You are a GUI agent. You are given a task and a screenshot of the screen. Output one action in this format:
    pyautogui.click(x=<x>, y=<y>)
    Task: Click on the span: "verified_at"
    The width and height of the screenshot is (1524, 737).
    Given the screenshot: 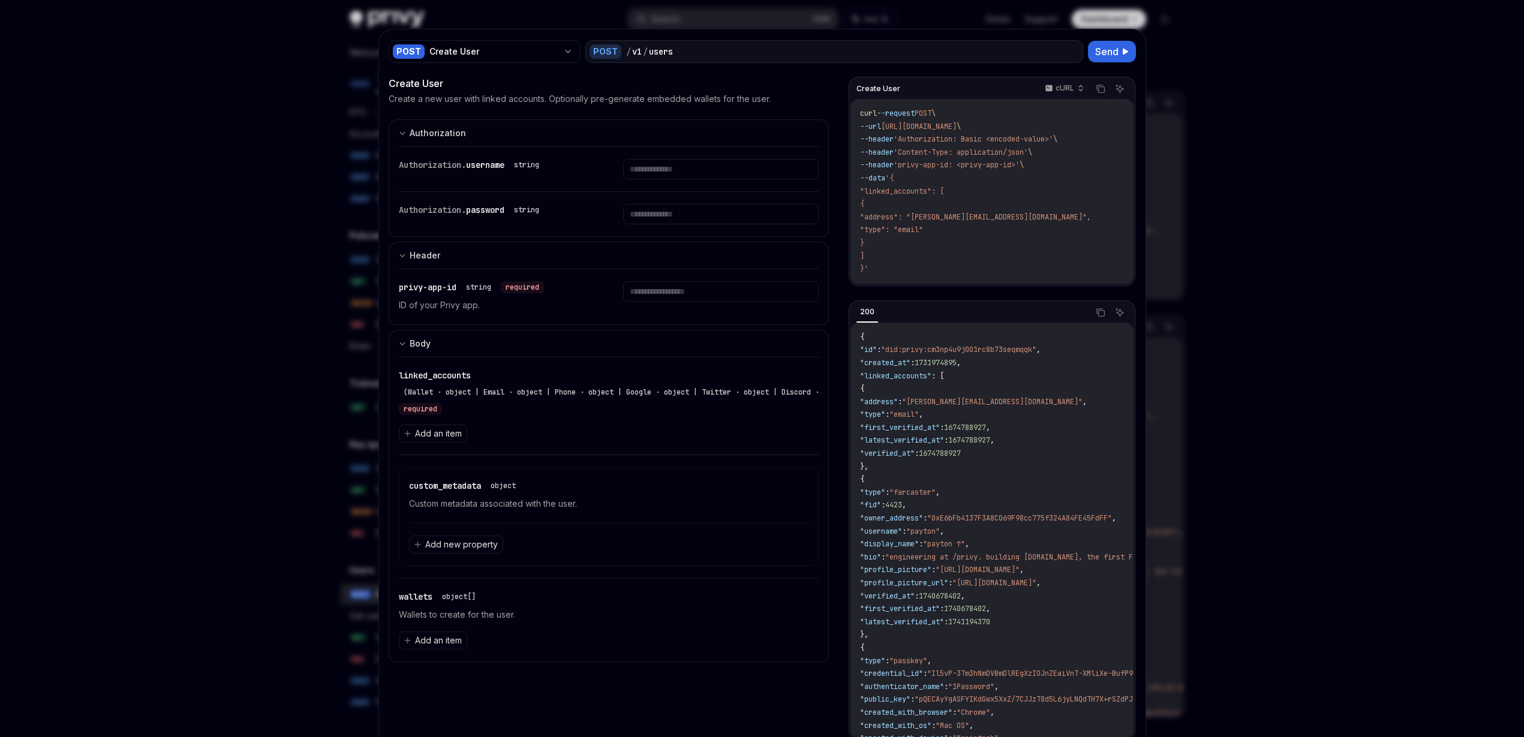 What is the action you would take?
    pyautogui.click(x=887, y=453)
    